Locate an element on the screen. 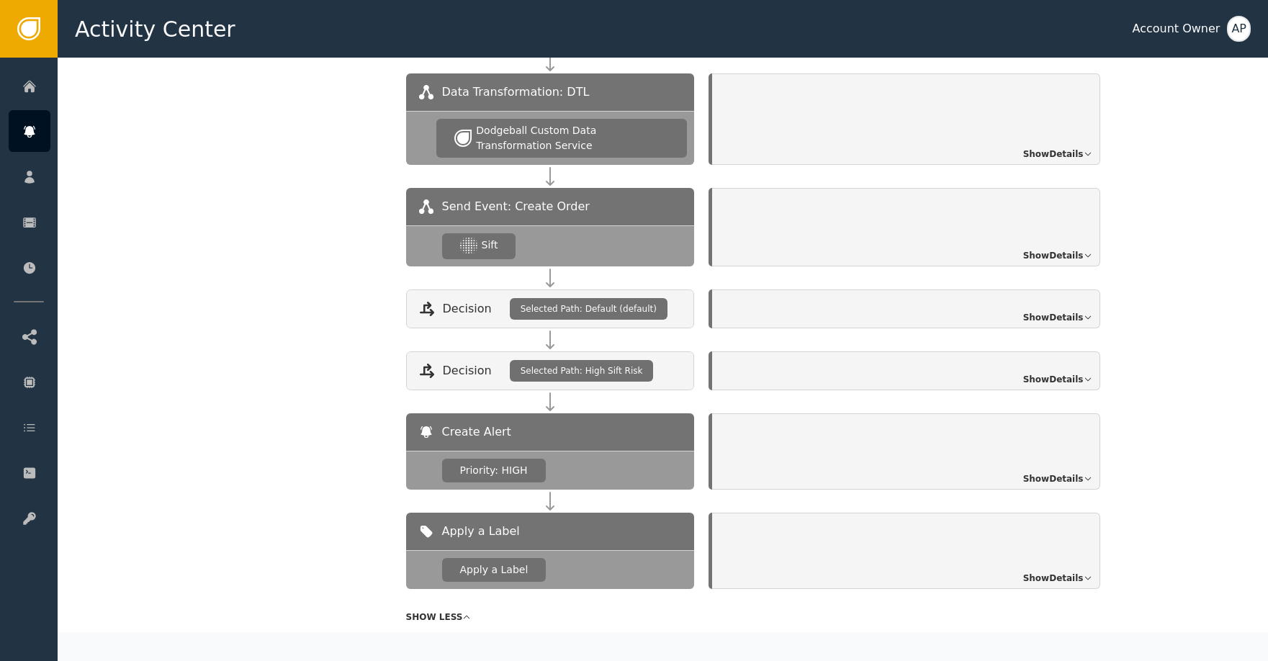 The image size is (1268, 661). span: Send Event: Create Order is located at coordinates (516, 207).